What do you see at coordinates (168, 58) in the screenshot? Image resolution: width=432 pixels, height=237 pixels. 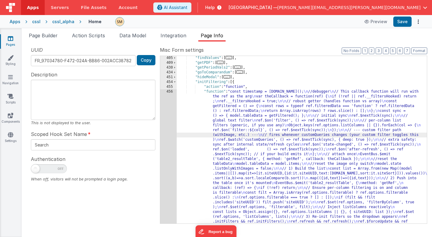 I see `div: 405` at bounding box center [168, 58].